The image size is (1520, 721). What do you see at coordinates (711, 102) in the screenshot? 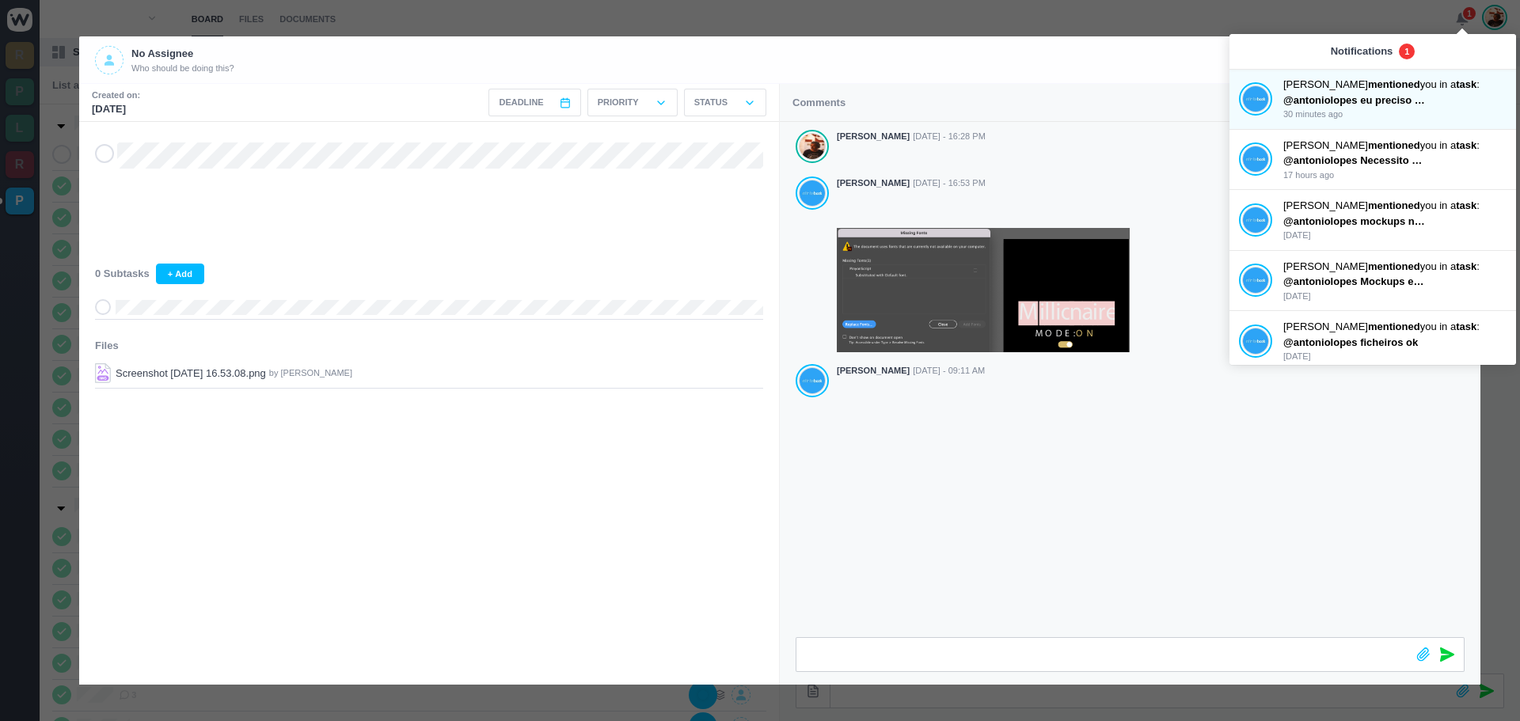
I see `p: Status` at bounding box center [711, 102].